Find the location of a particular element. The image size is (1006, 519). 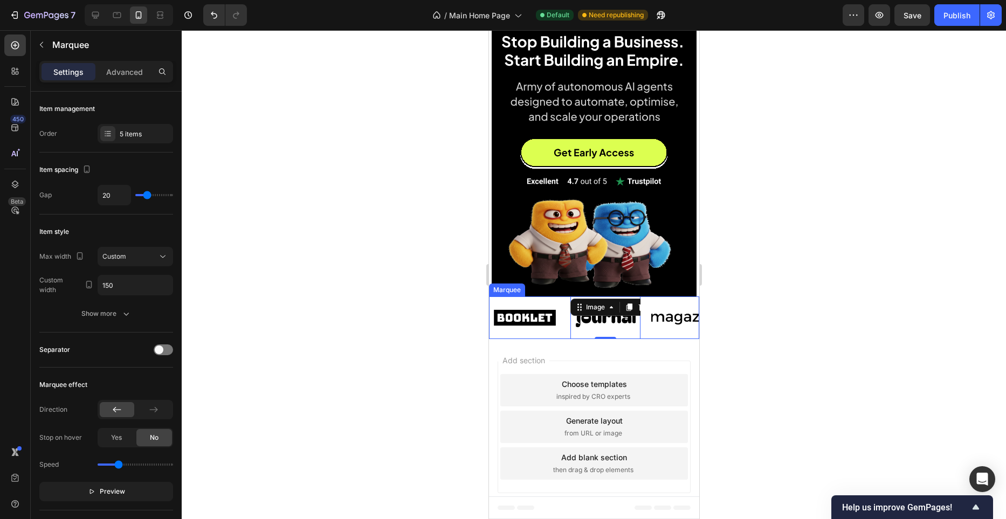

div: Image is located at coordinates (85, 277).